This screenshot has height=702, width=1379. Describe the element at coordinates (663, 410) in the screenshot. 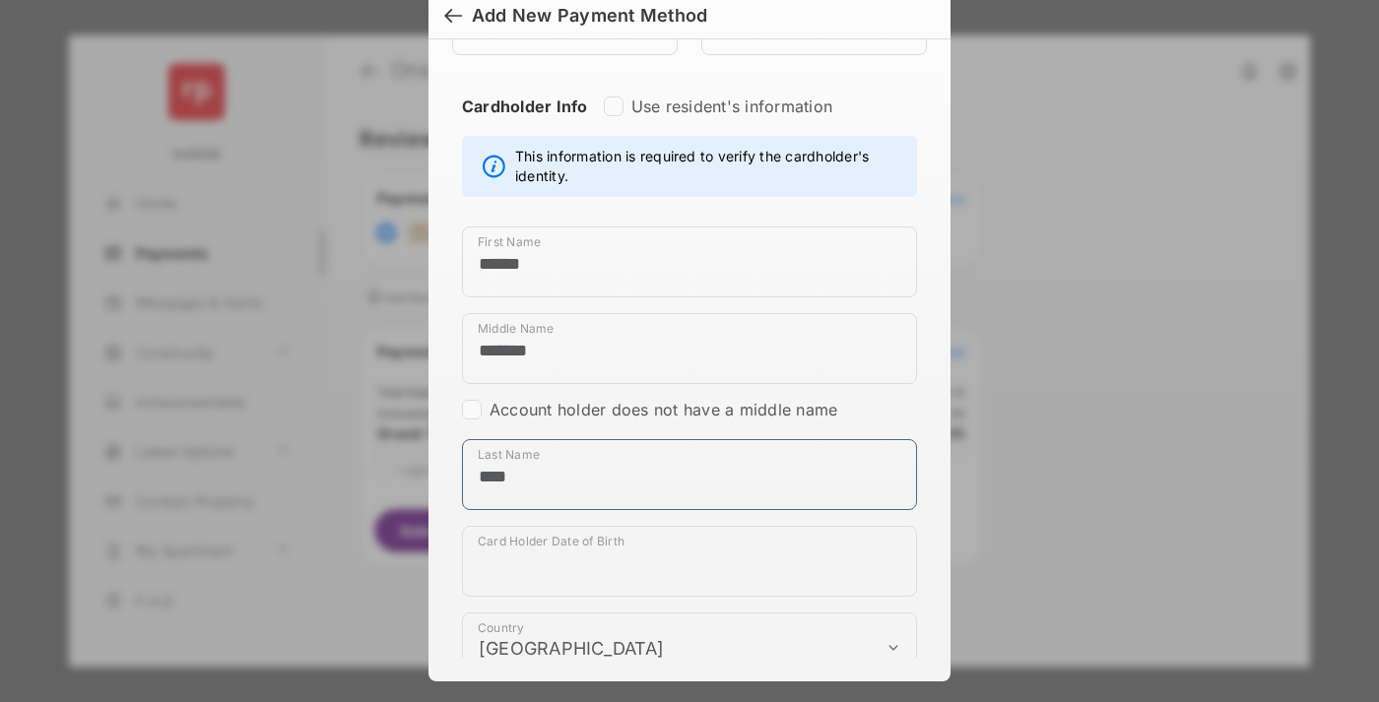

I see `label: Account holder does not have a middle name` at that location.